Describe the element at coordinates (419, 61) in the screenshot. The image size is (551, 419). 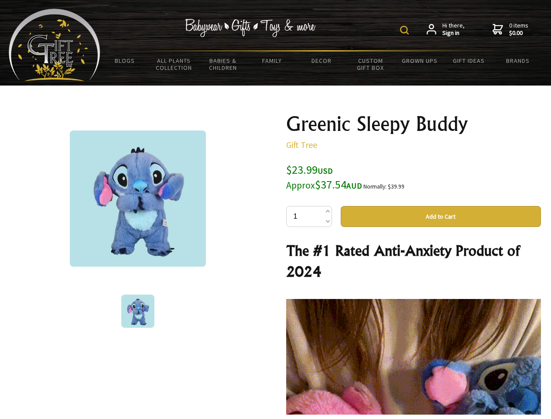
I see `a: Grown Ups` at that location.